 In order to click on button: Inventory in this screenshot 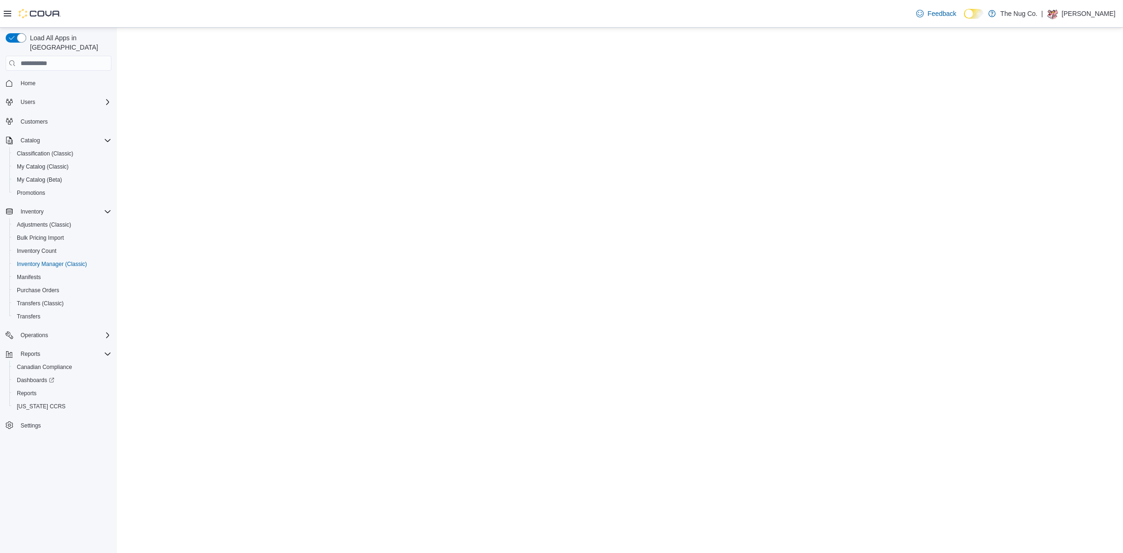, I will do `click(59, 212)`.